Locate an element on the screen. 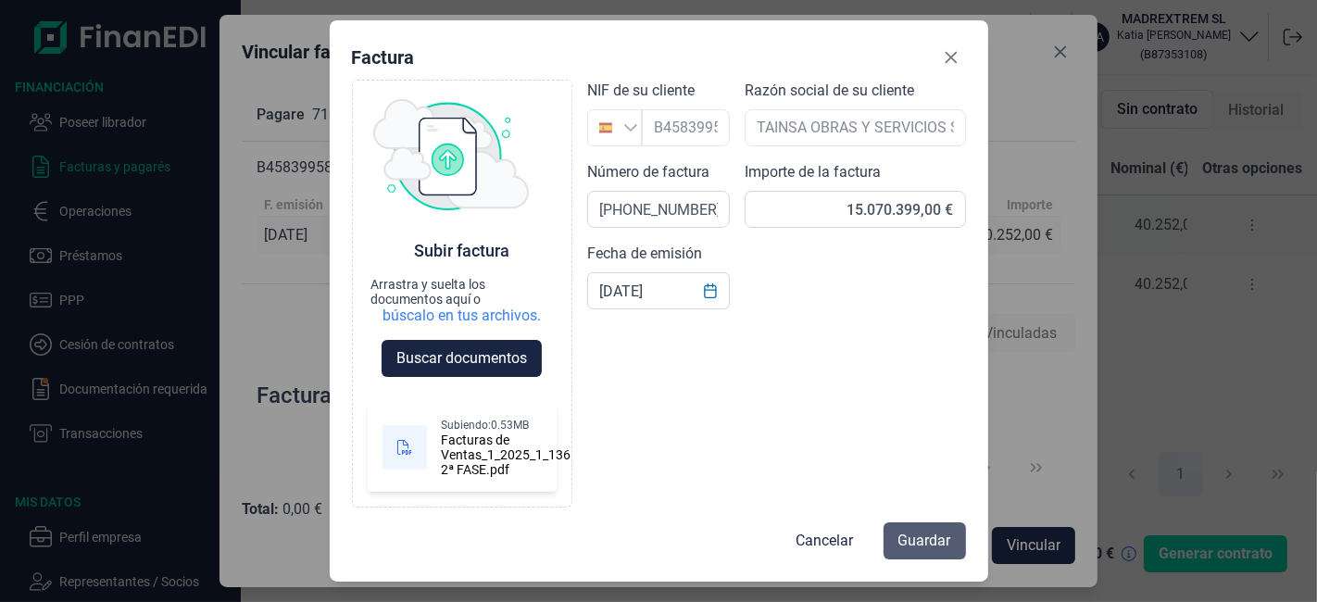 Image resolution: width=1317 pixels, height=602 pixels. input: 0,00€ is located at coordinates (855, 209).